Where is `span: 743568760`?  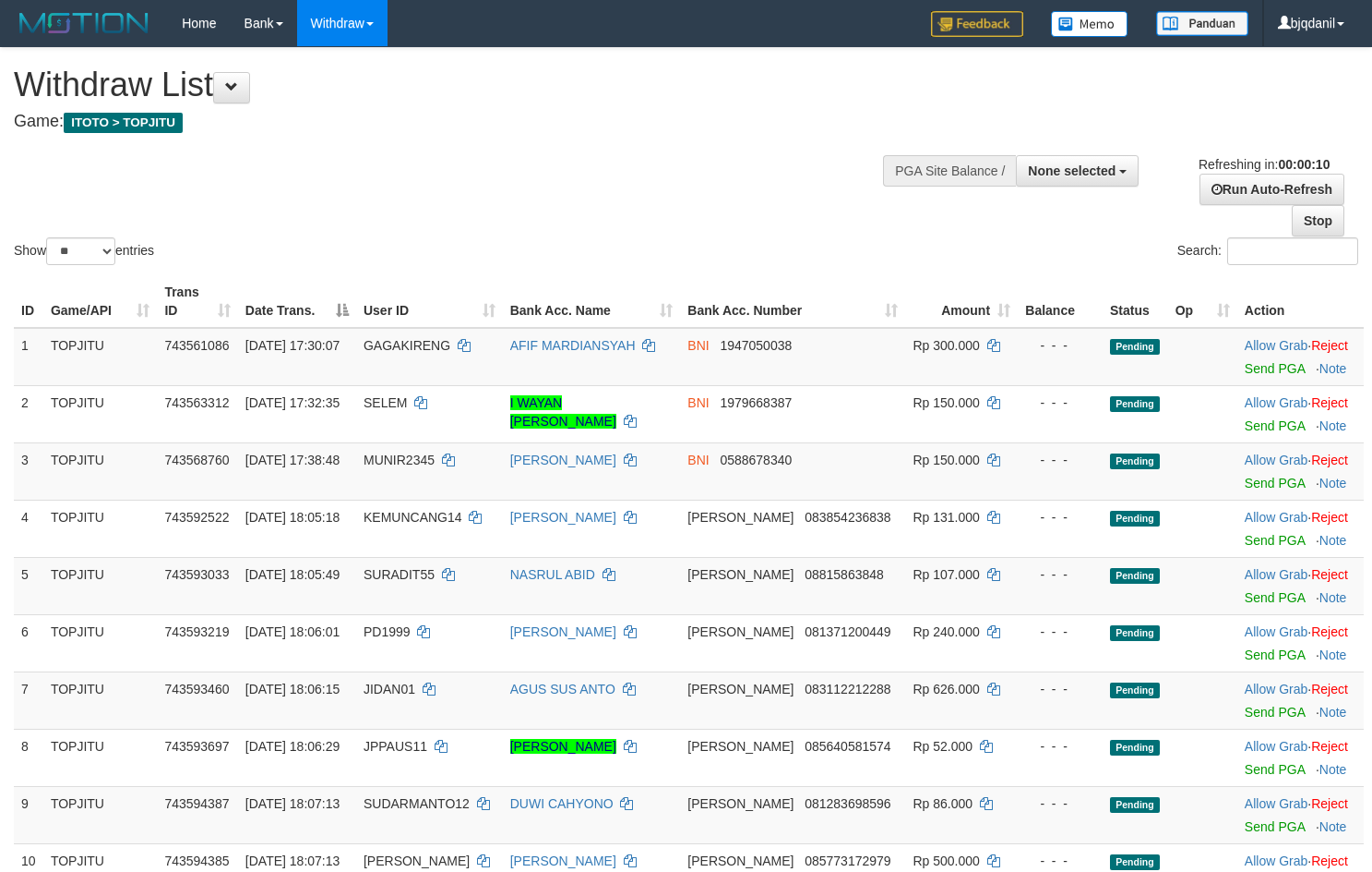
span: 743568760 is located at coordinates (197, 460).